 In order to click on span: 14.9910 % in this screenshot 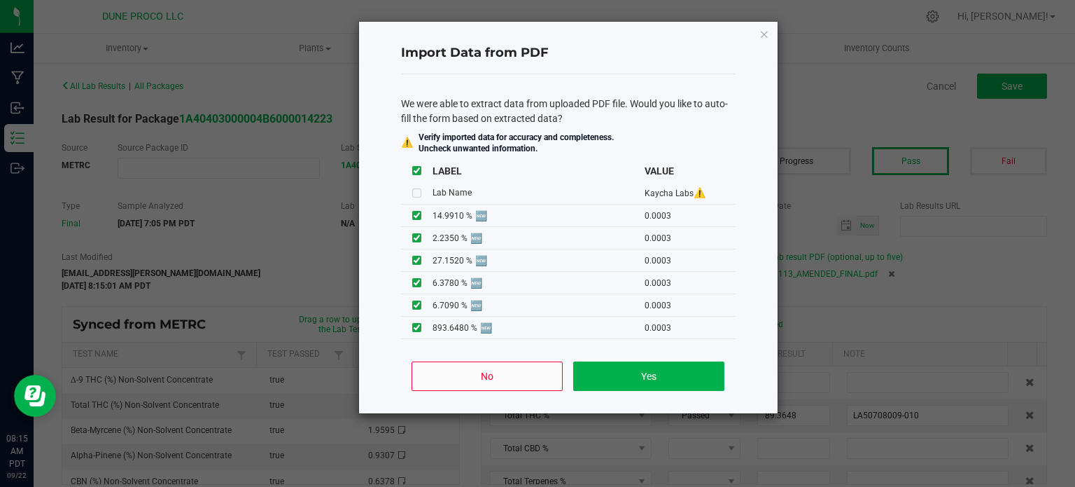, I will do `click(452, 216)`.